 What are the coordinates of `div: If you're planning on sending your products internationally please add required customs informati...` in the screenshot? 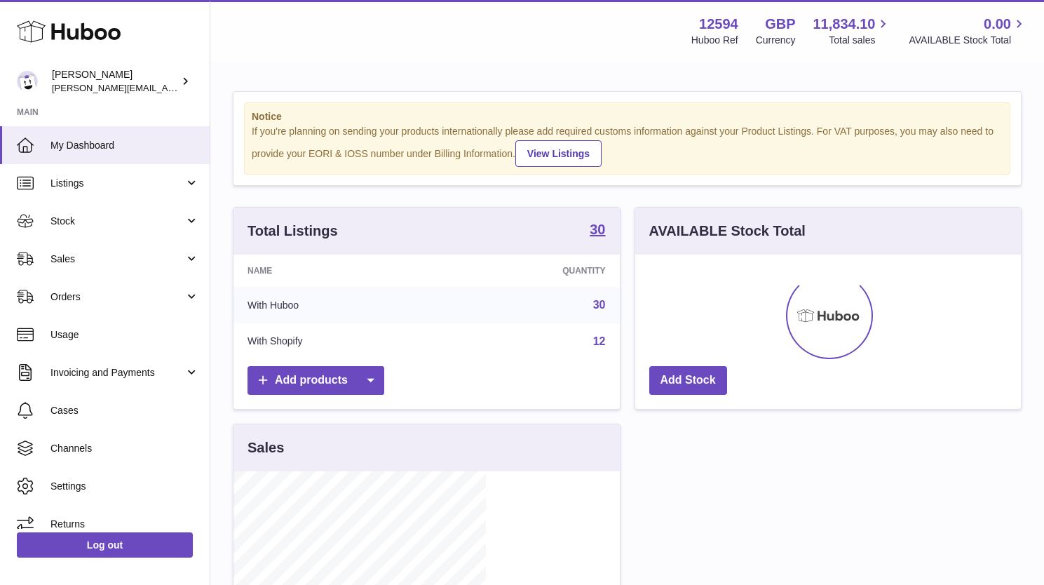 It's located at (627, 146).